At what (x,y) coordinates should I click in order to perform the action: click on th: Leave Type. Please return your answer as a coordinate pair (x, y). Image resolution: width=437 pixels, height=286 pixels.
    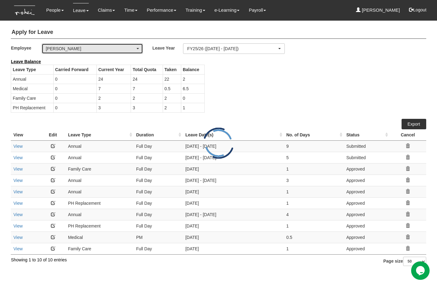
    Looking at the image, I should click on (32, 69).